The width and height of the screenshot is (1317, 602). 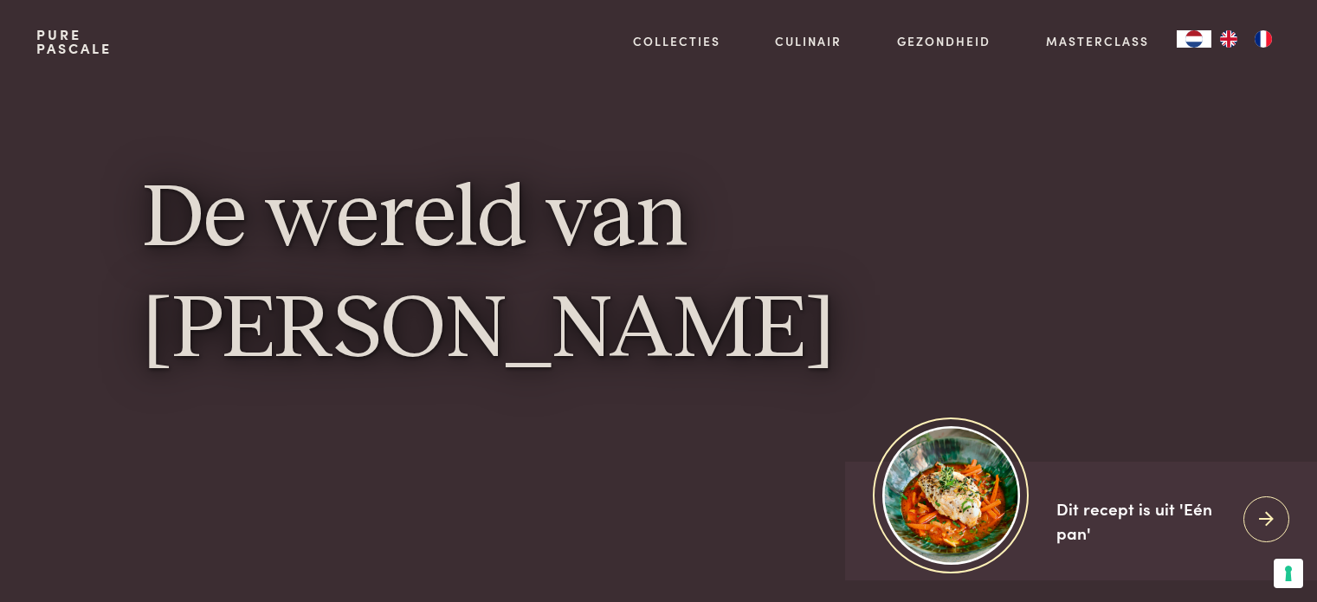 What do you see at coordinates (1194, 39) in the screenshot?
I see `div: Language` at bounding box center [1194, 39].